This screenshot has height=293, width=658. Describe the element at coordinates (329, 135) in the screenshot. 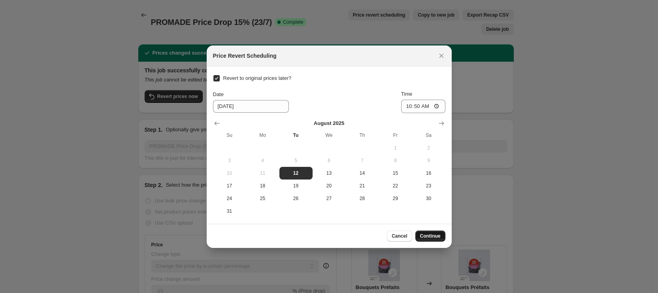

I see `th: Wednesday` at that location.